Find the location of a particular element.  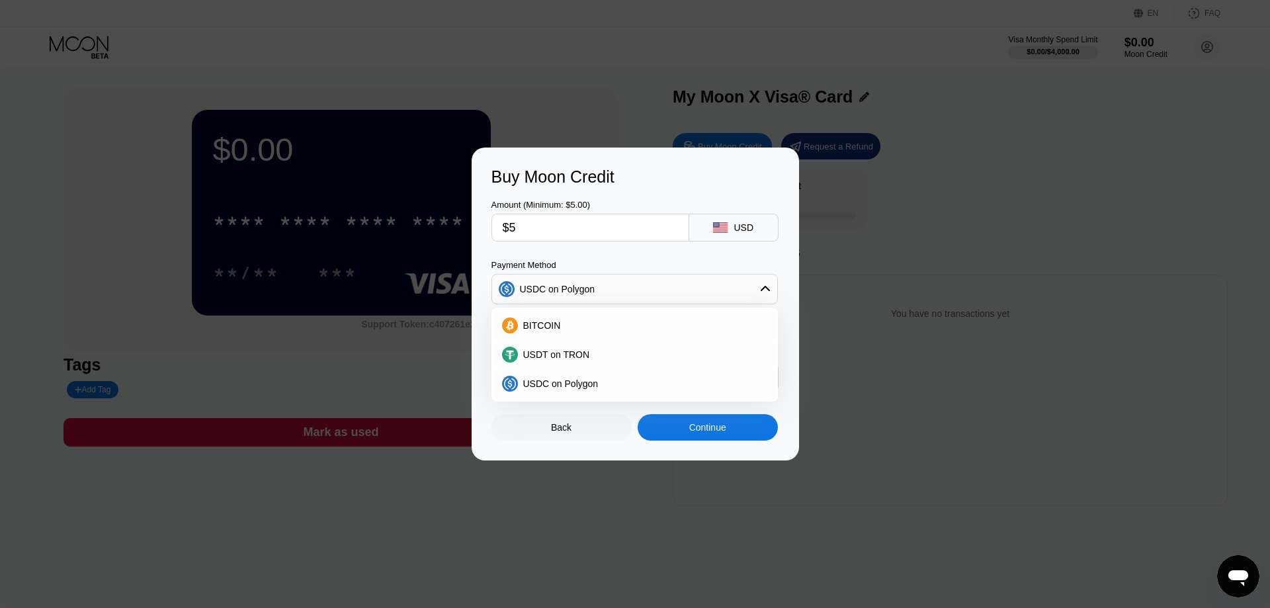

span: USDT on TRON is located at coordinates (556, 354).